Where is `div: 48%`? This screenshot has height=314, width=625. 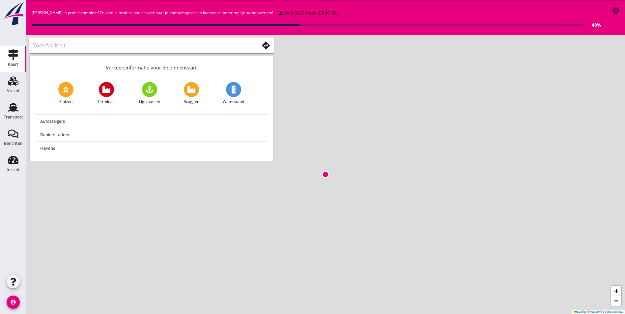
div: 48% is located at coordinates (592, 25).